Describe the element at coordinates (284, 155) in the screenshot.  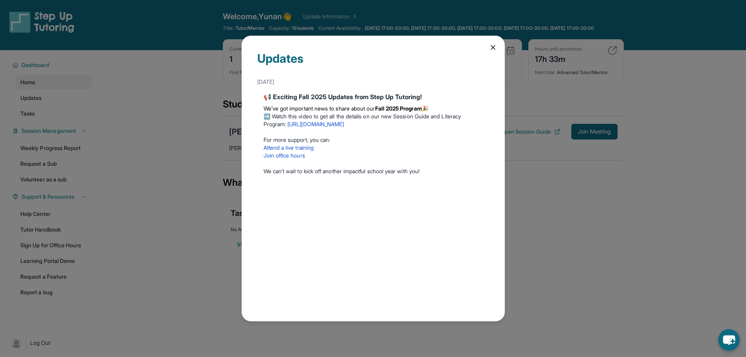
I see `a: Join office hours` at that location.